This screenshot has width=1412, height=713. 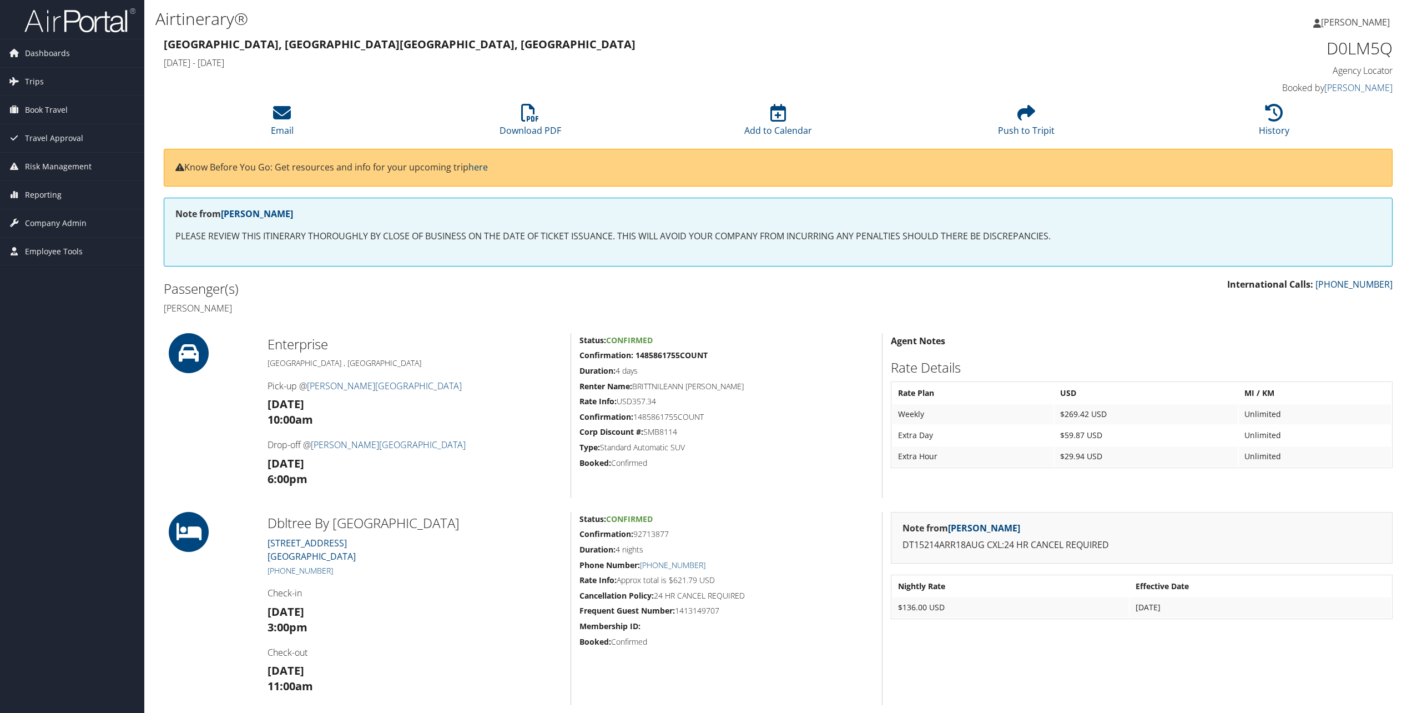 What do you see at coordinates (611, 431) in the screenshot?
I see `strong: Corp Discount #:` at bounding box center [611, 431].